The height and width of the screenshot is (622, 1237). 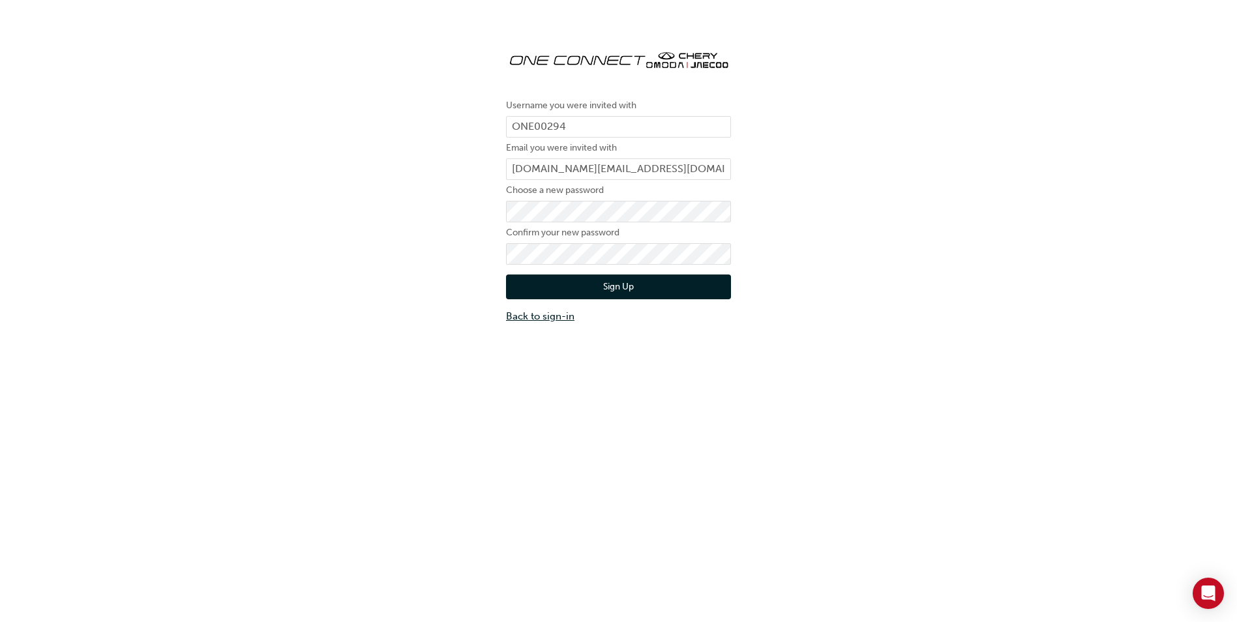 What do you see at coordinates (618, 316) in the screenshot?
I see `a: Back to sign-in` at bounding box center [618, 316].